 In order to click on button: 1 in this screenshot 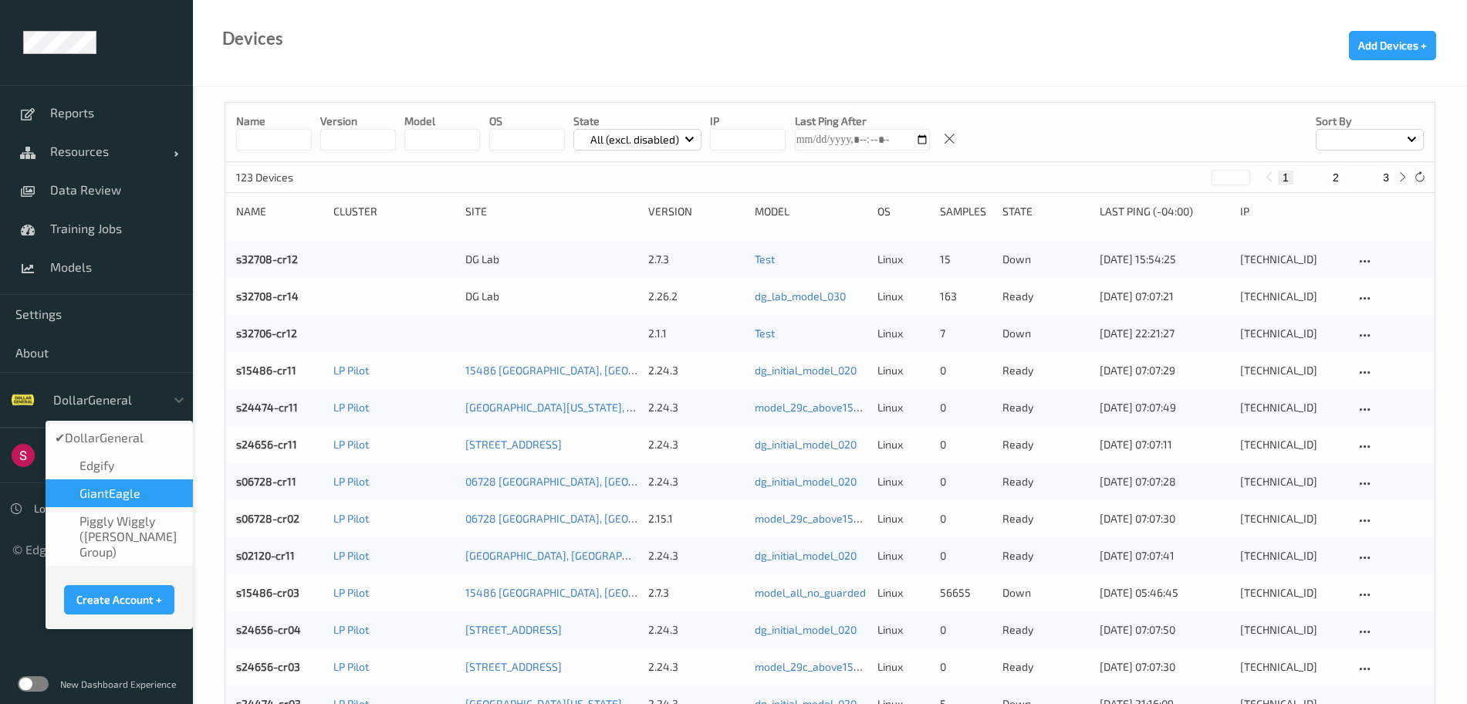, I will do `click(1286, 178)`.